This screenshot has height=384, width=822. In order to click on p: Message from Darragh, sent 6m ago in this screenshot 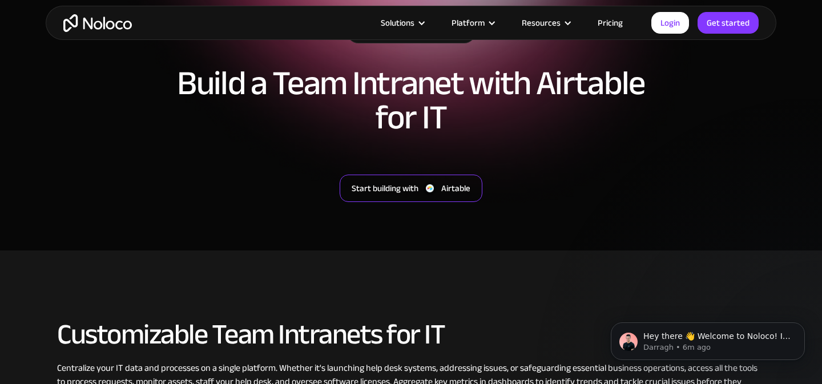, I will do `click(123, 49)`.